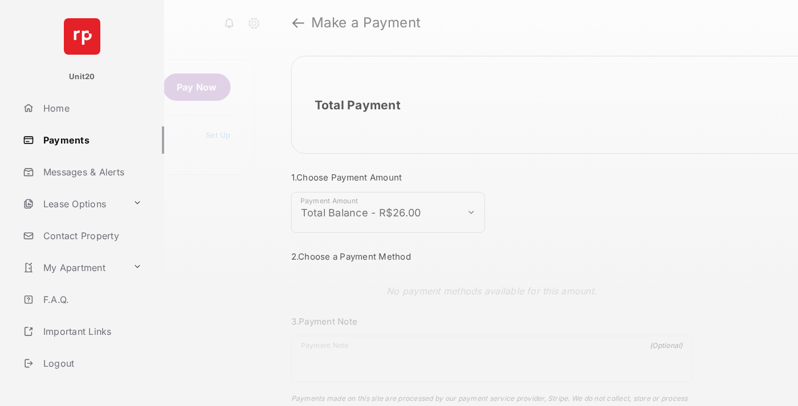  Describe the element at coordinates (82, 332) in the screenshot. I see `a: Important Links` at that location.